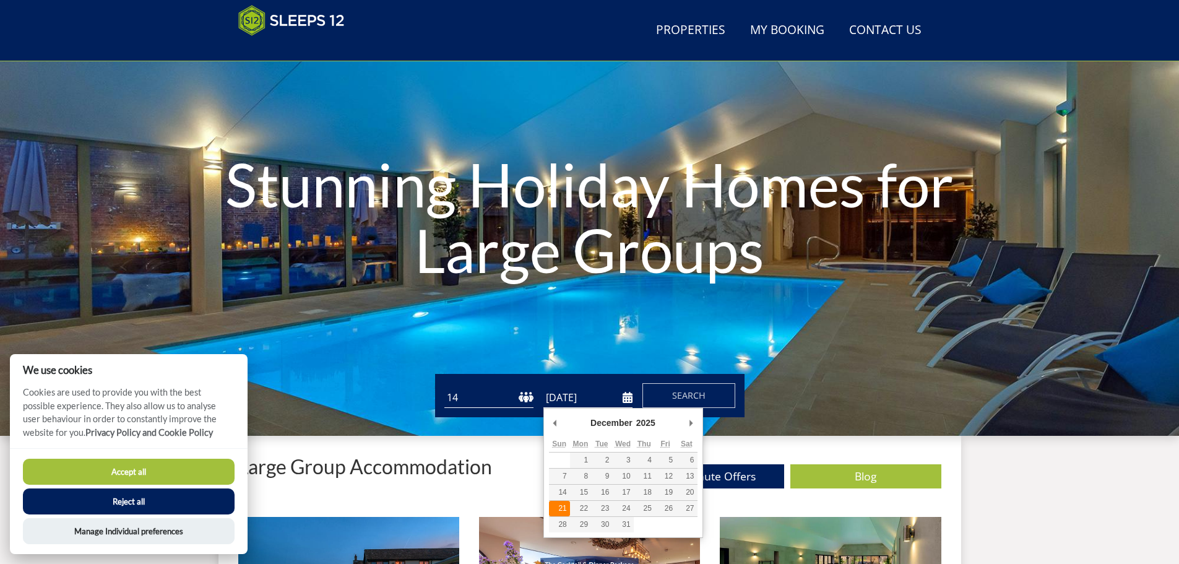  What do you see at coordinates (689, 395) in the screenshot?
I see `button: Search` at bounding box center [689, 395].